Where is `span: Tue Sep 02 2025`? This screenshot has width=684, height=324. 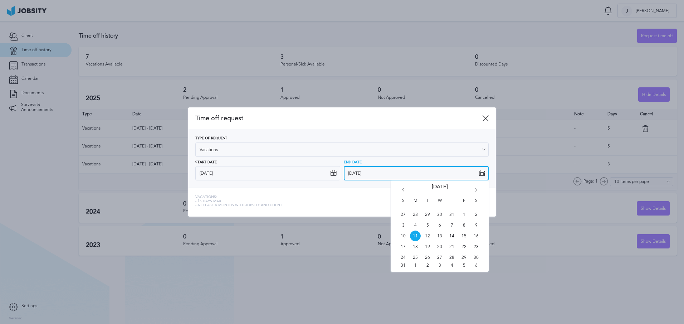 span: Tue Sep 02 2025 is located at coordinates (427, 265).